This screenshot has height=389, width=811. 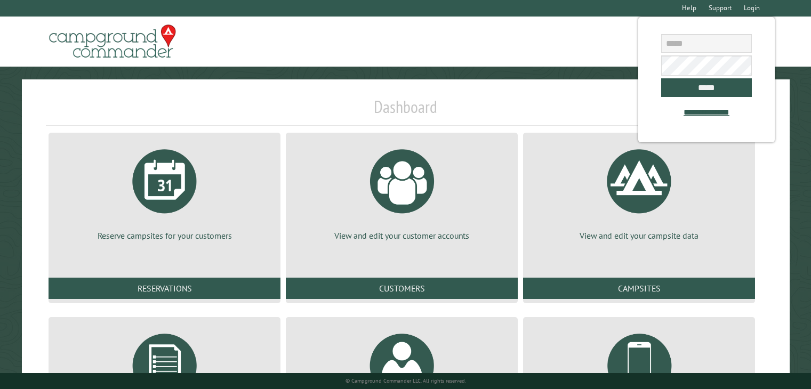 I want to click on p: View and edit your customer accounts, so click(x=401, y=236).